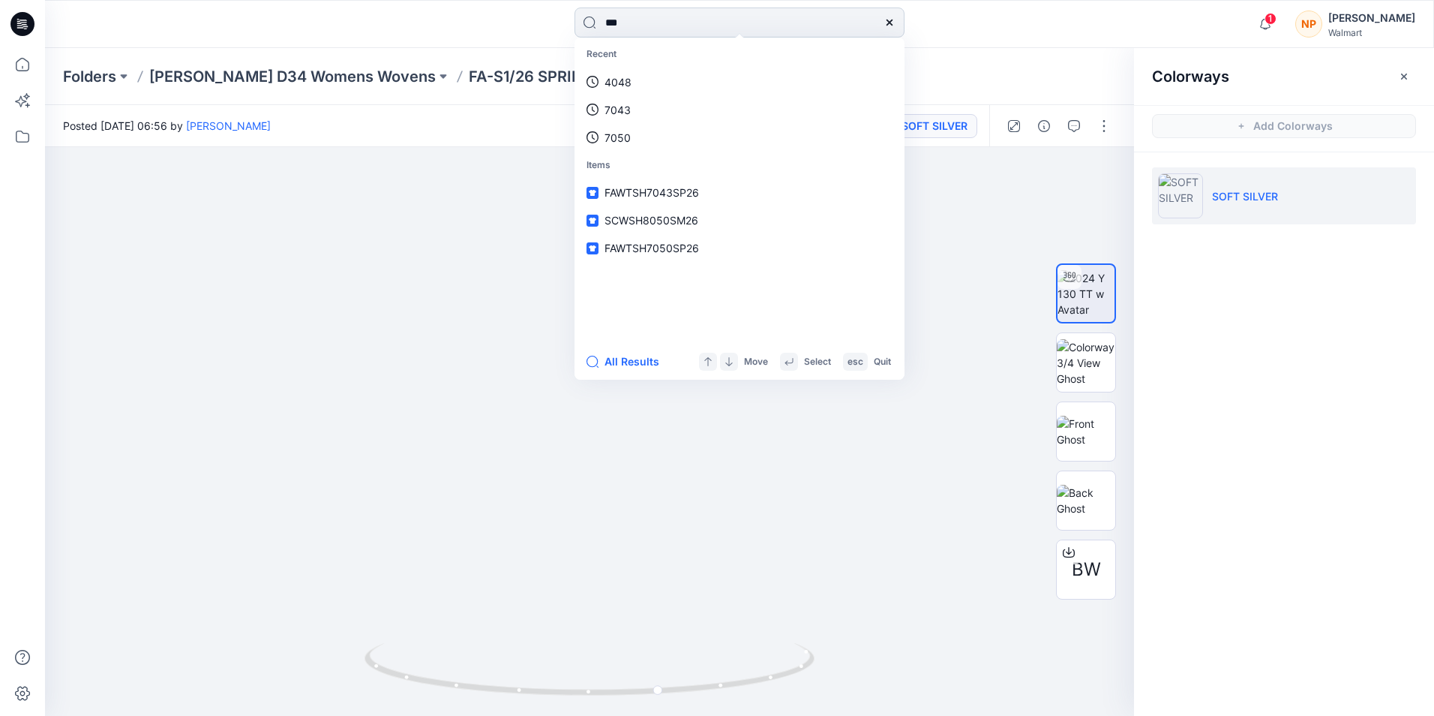 Image resolution: width=1434 pixels, height=716 pixels. I want to click on button: All Results, so click(628, 362).